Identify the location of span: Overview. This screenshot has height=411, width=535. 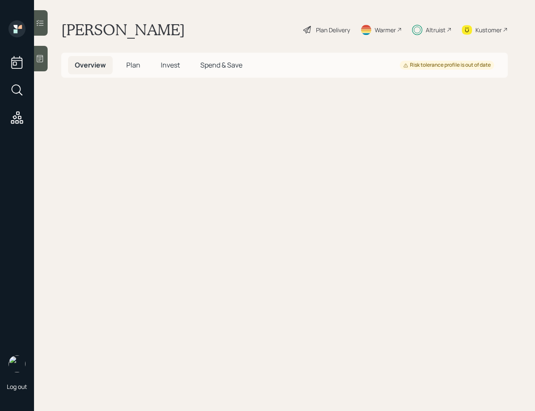
(90, 65).